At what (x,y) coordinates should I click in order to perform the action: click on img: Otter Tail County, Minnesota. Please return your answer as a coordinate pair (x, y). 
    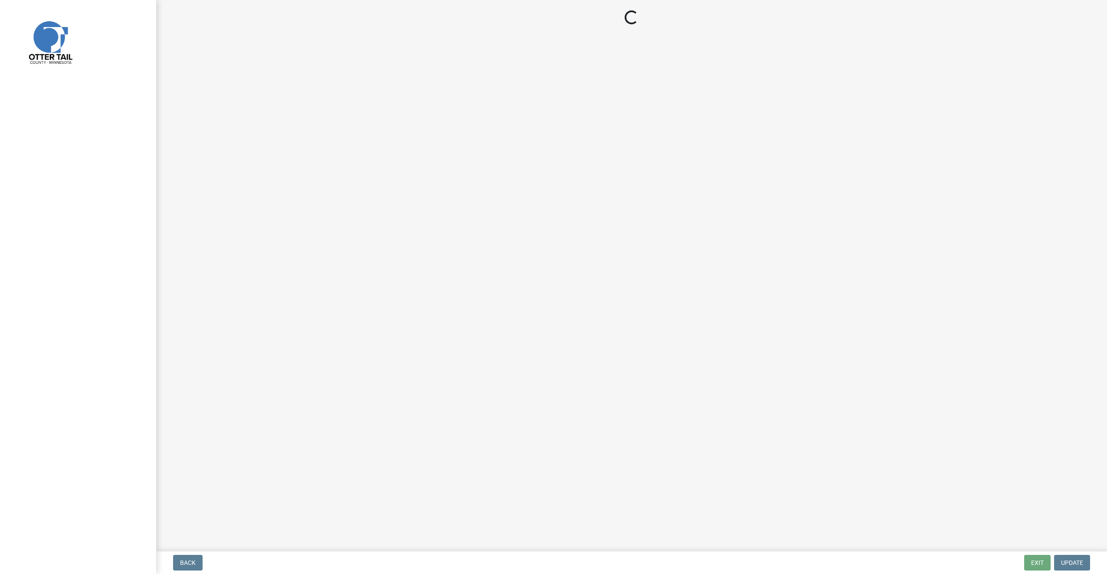
    Looking at the image, I should click on (50, 42).